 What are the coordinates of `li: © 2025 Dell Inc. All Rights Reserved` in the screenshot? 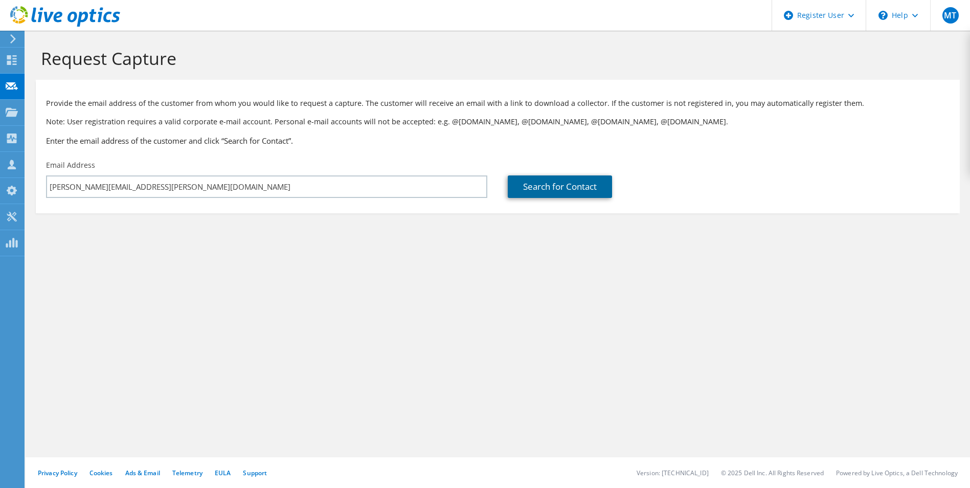 It's located at (772, 472).